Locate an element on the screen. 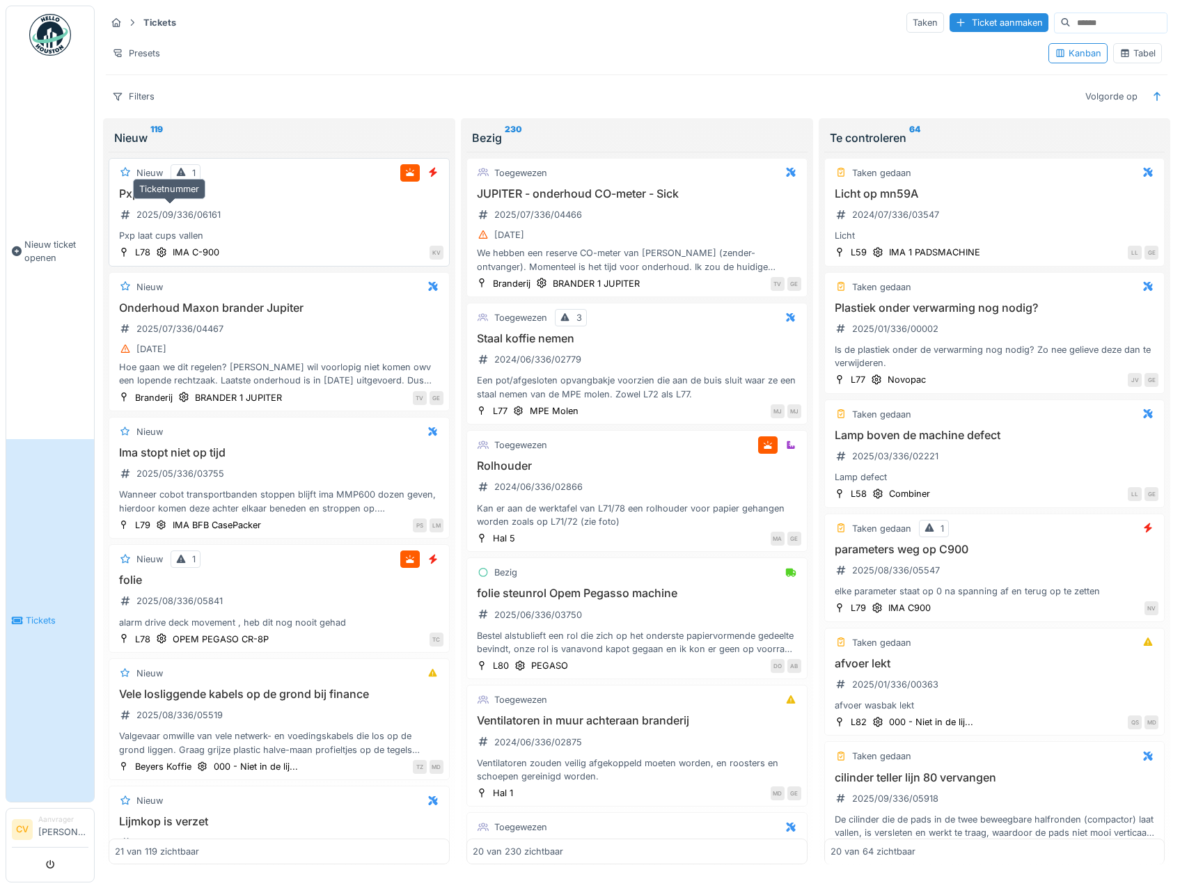 Image resolution: width=1180 pixels, height=888 pixels. h3: Rolhouder is located at coordinates (637, 466).